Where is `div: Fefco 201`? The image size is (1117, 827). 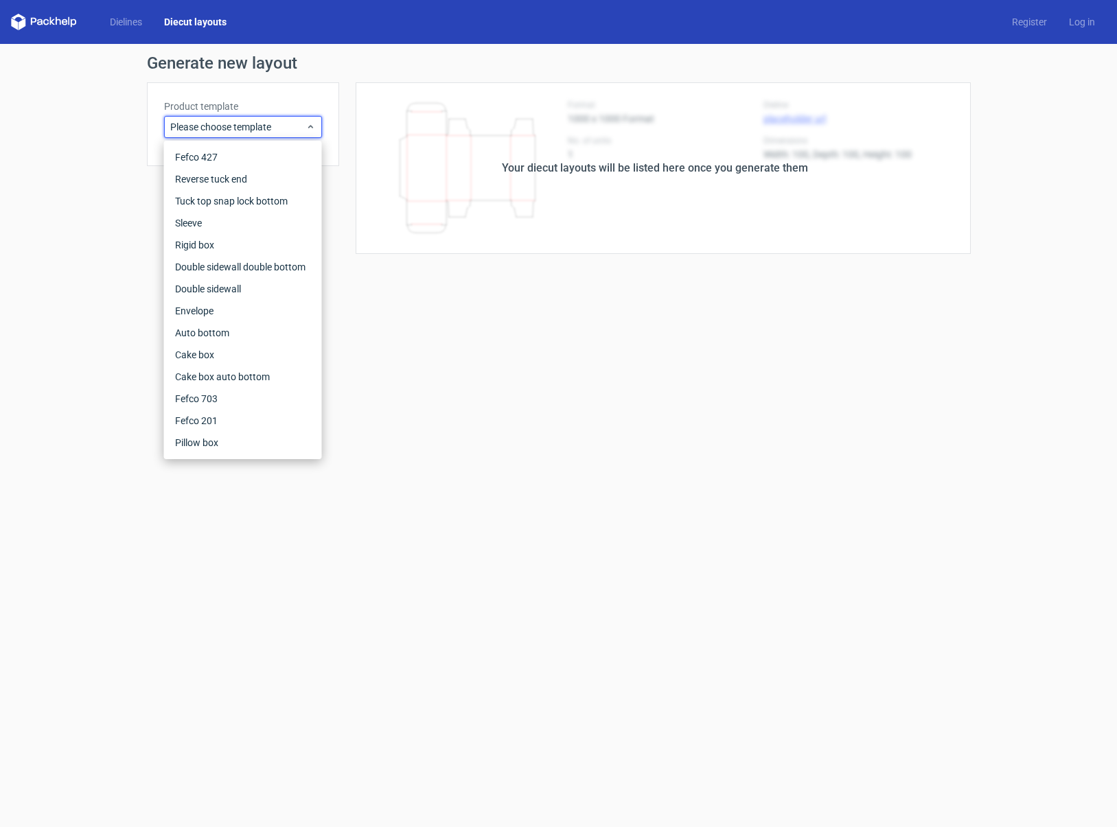 div: Fefco 201 is located at coordinates (243, 421).